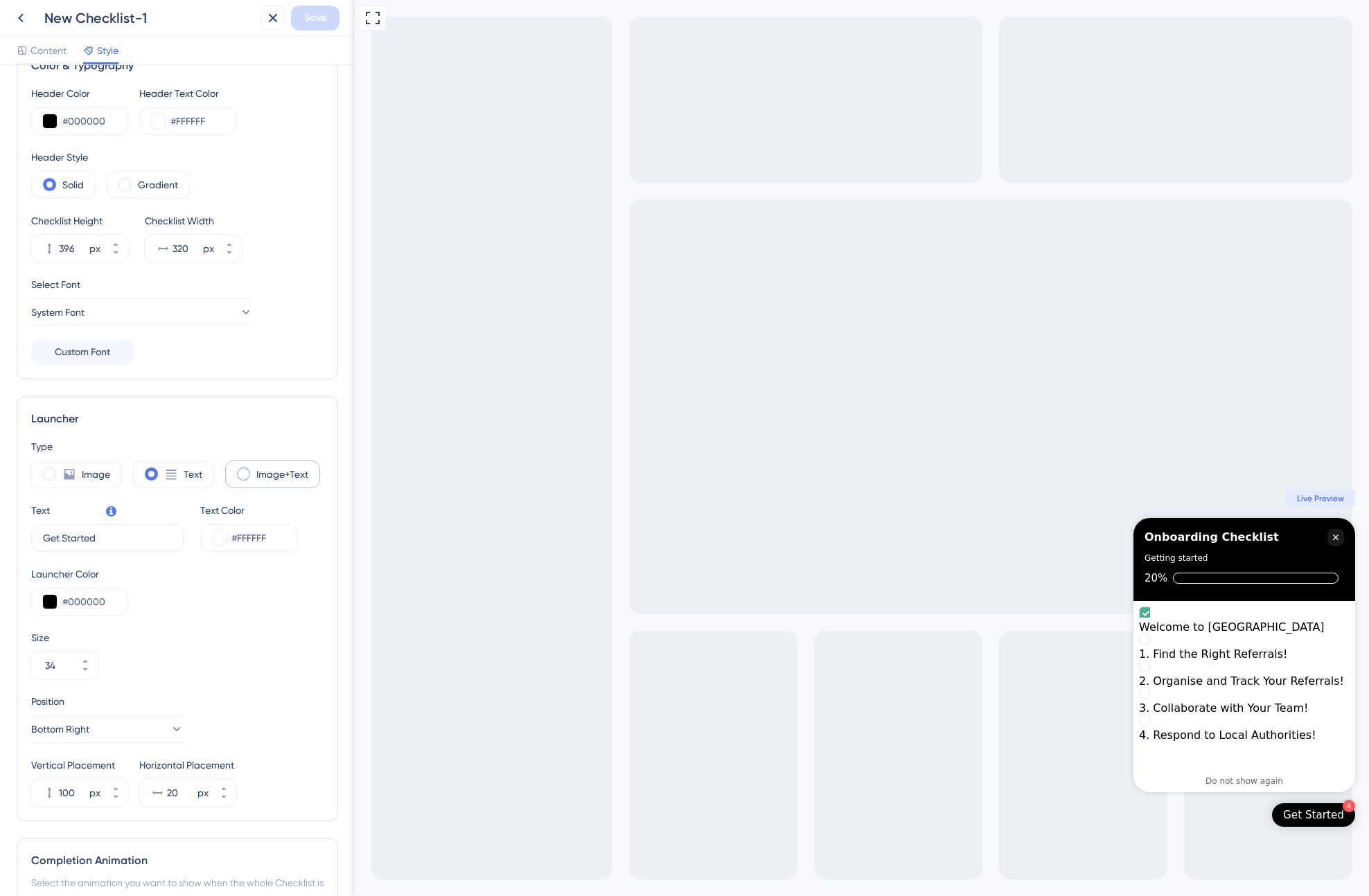 This screenshot has height=896, width=1369. Describe the element at coordinates (890, 700) in the screenshot. I see `div: 3. Collaborate with Your Team! is incomplete.` at that location.